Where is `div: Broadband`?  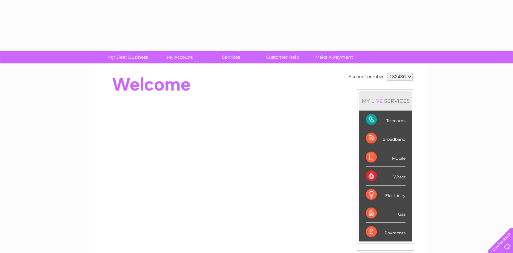 div: Broadband is located at coordinates (386, 138).